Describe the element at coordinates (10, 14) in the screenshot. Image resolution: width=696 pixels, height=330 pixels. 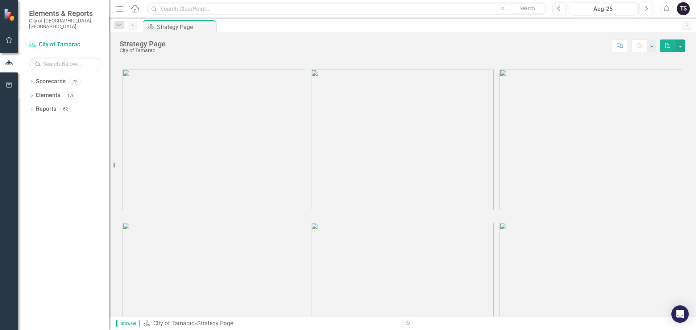
I see `img: ClearPoint Strategy` at that location.